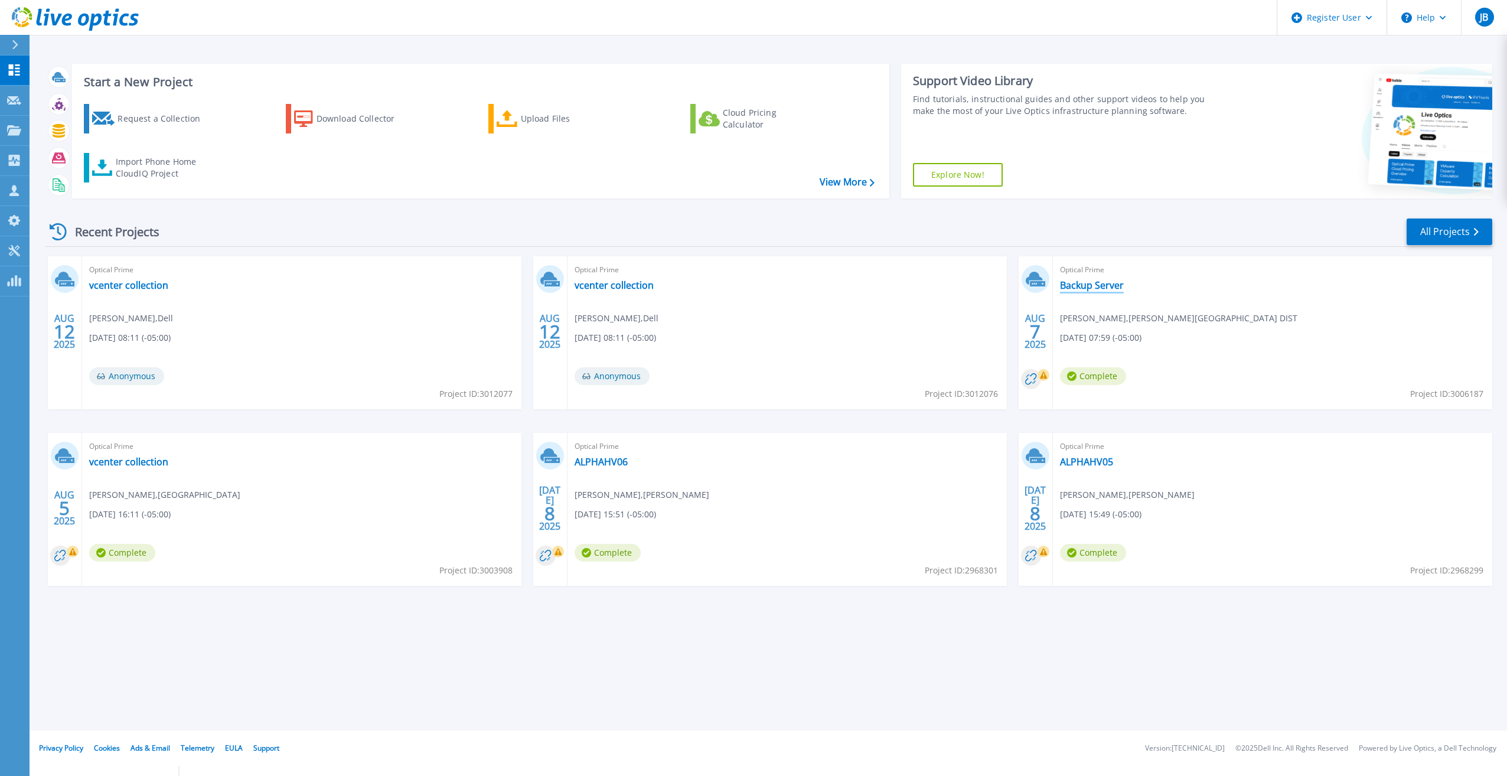 This screenshot has width=1507, height=776. I want to click on a: Ads & Email, so click(150, 747).